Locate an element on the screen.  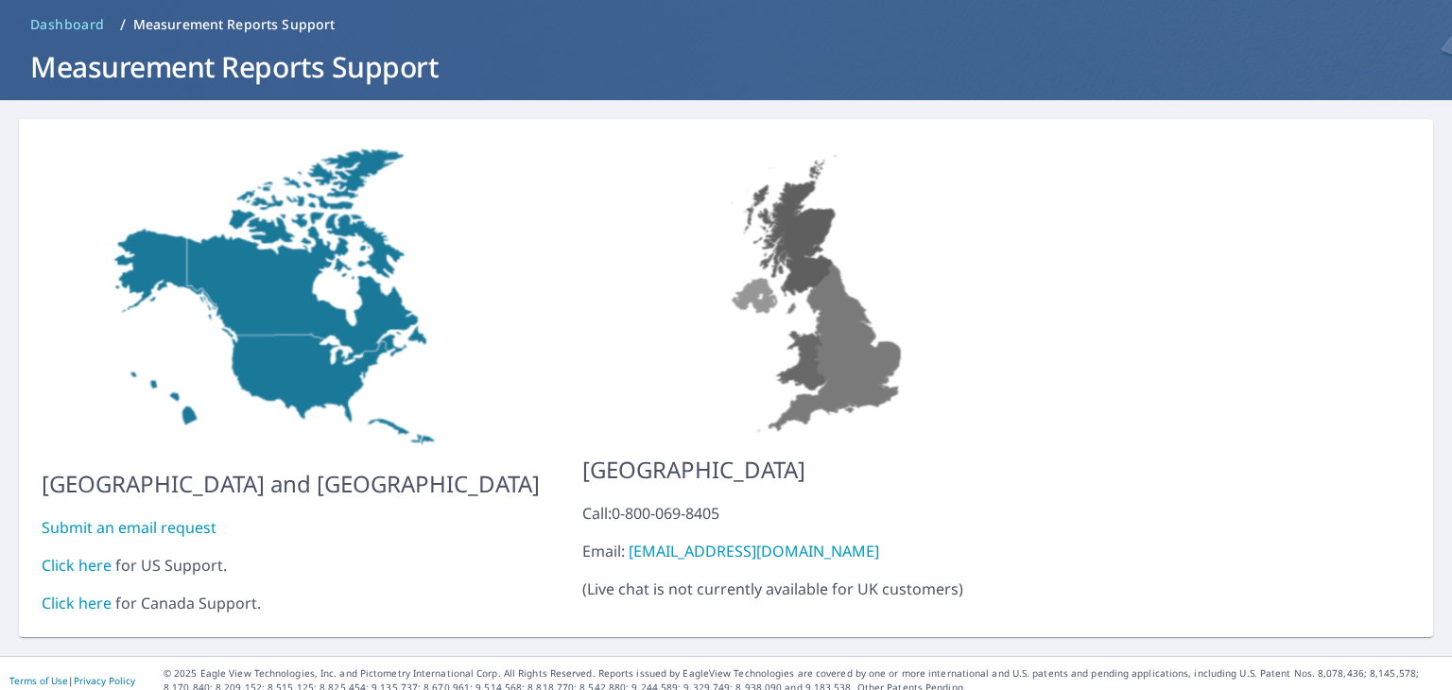
p: Measurement Reports Support is located at coordinates (234, 25).